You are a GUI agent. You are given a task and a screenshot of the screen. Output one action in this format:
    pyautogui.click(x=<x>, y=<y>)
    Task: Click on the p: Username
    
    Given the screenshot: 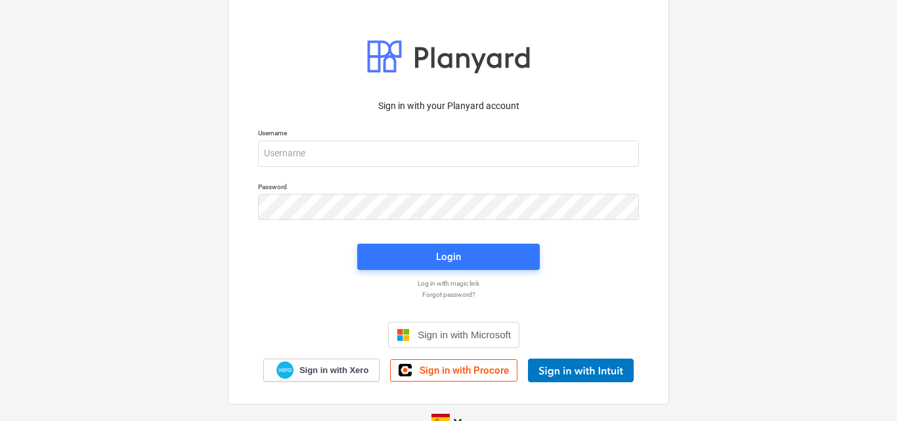 What is the action you would take?
    pyautogui.click(x=449, y=134)
    